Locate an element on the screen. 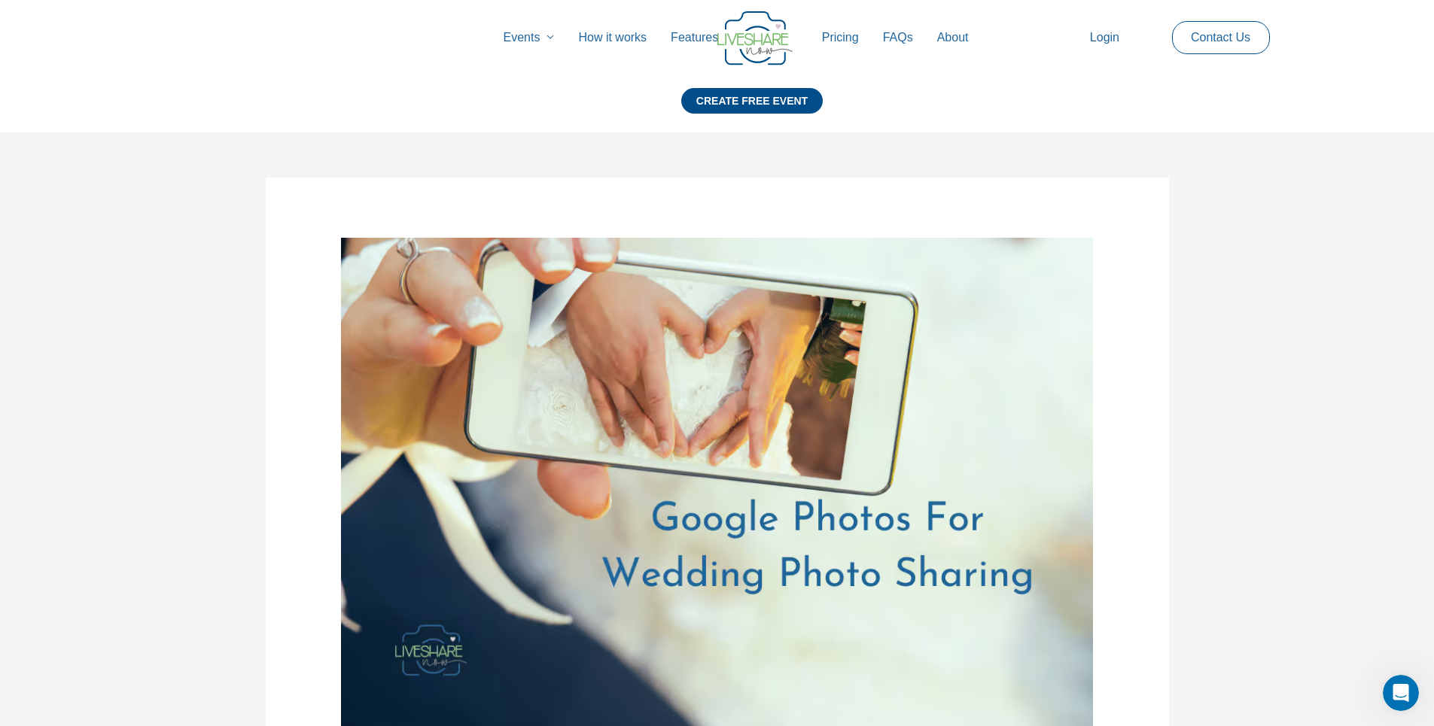 The image size is (1434, 726). a: About is located at coordinates (953, 38).